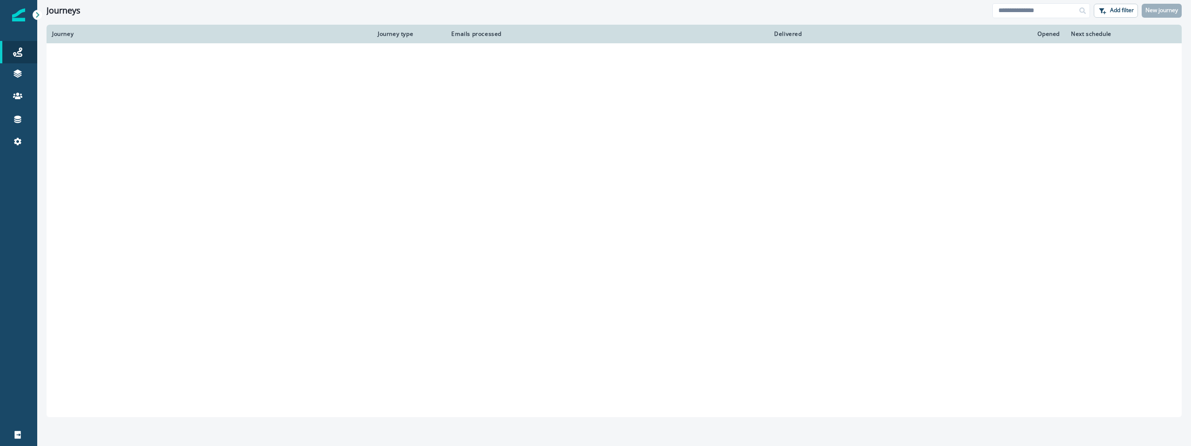  What do you see at coordinates (1162, 11) in the screenshot?
I see `button: New journey` at bounding box center [1162, 11].